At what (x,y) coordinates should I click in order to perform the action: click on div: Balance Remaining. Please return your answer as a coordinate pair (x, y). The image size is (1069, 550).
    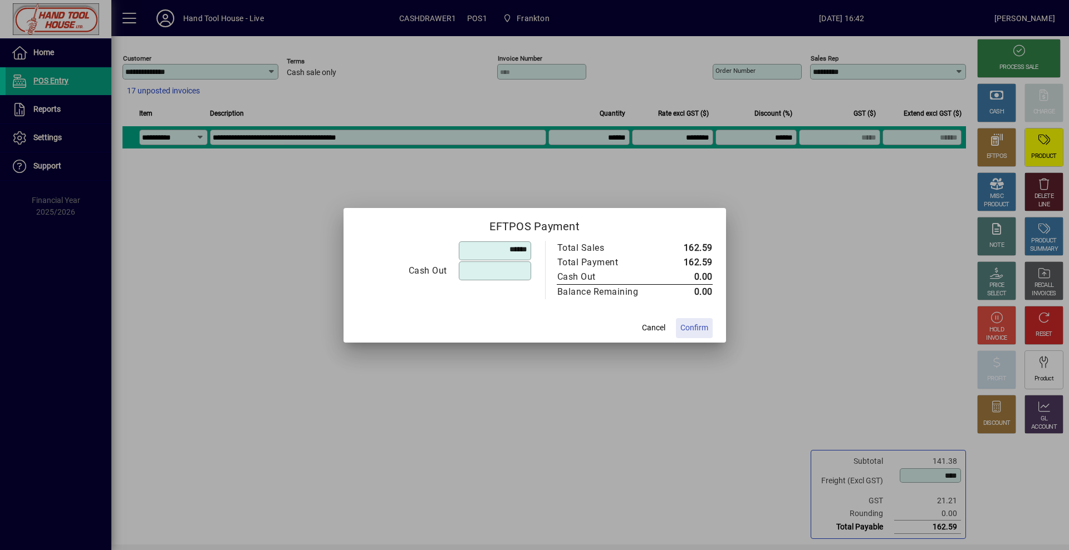
    Looking at the image, I should click on (604, 292).